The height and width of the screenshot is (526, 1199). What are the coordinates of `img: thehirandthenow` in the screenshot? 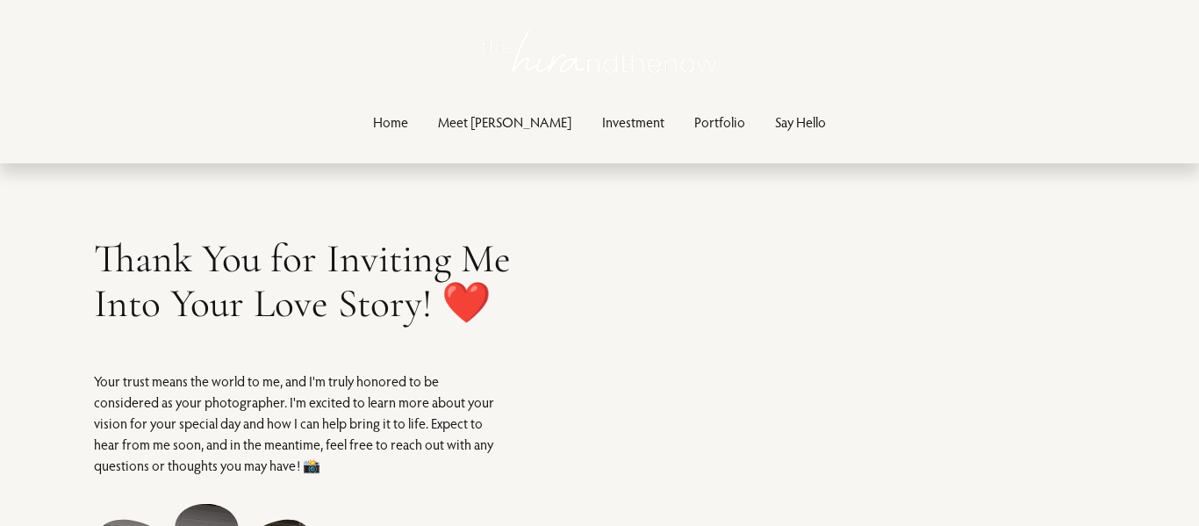 It's located at (599, 52).